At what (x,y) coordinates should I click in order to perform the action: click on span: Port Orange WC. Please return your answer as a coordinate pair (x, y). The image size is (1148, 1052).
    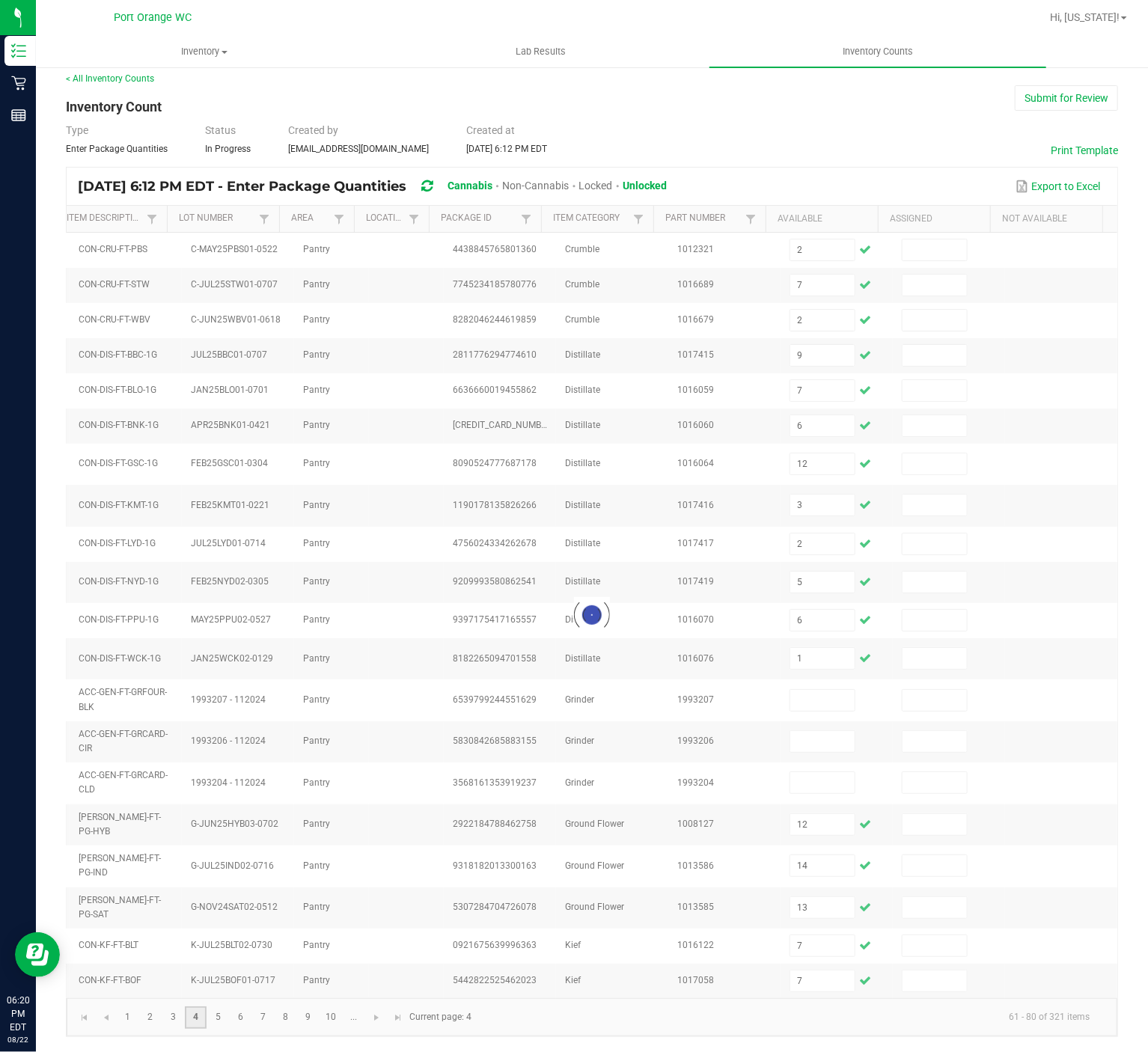
    Looking at the image, I should click on (152, 17).